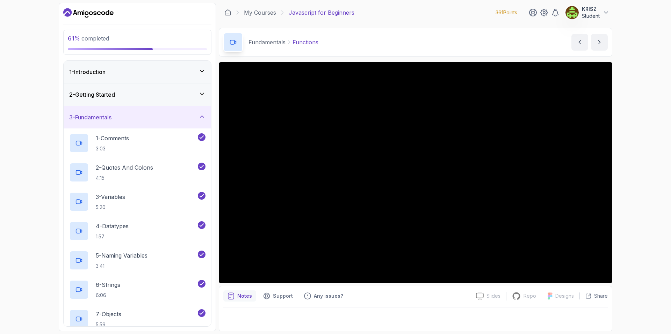 Image resolution: width=671 pixels, height=334 pixels. Describe the element at coordinates (74, 38) in the screenshot. I see `span: 61 %` at that location.